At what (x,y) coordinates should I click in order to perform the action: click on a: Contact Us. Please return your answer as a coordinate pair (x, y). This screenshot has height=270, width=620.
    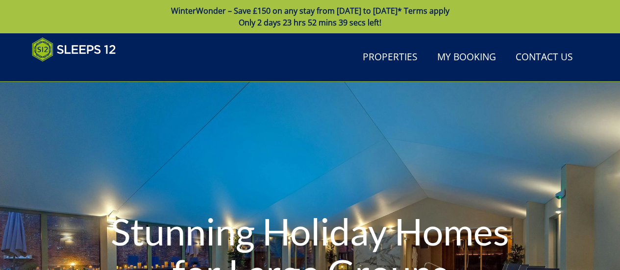
    Looking at the image, I should click on (544, 57).